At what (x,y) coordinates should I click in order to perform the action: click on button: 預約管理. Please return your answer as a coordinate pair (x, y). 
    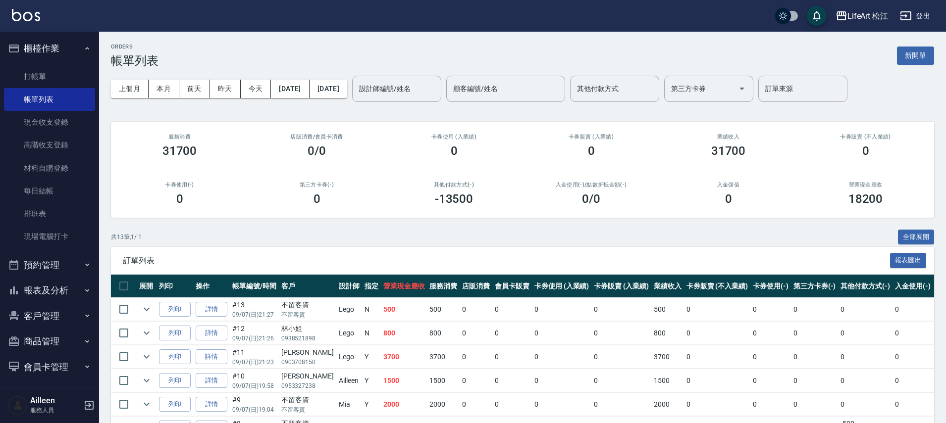
    Looking at the image, I should click on (50, 265).